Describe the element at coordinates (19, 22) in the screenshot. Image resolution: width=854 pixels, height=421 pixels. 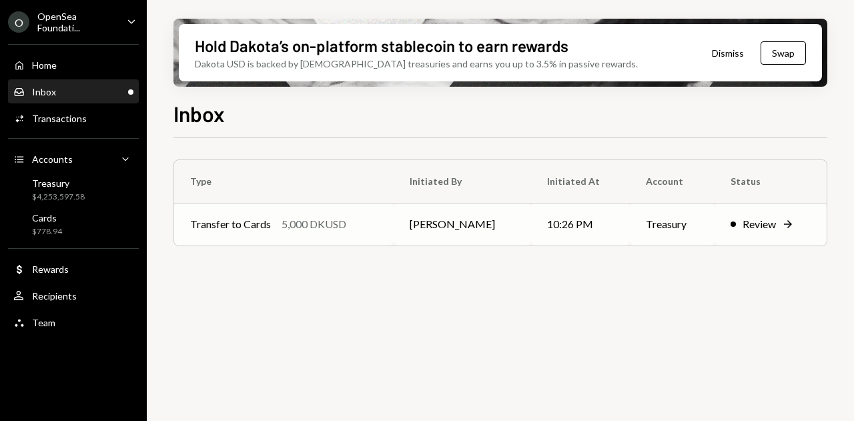
I see `div: O` at that location.